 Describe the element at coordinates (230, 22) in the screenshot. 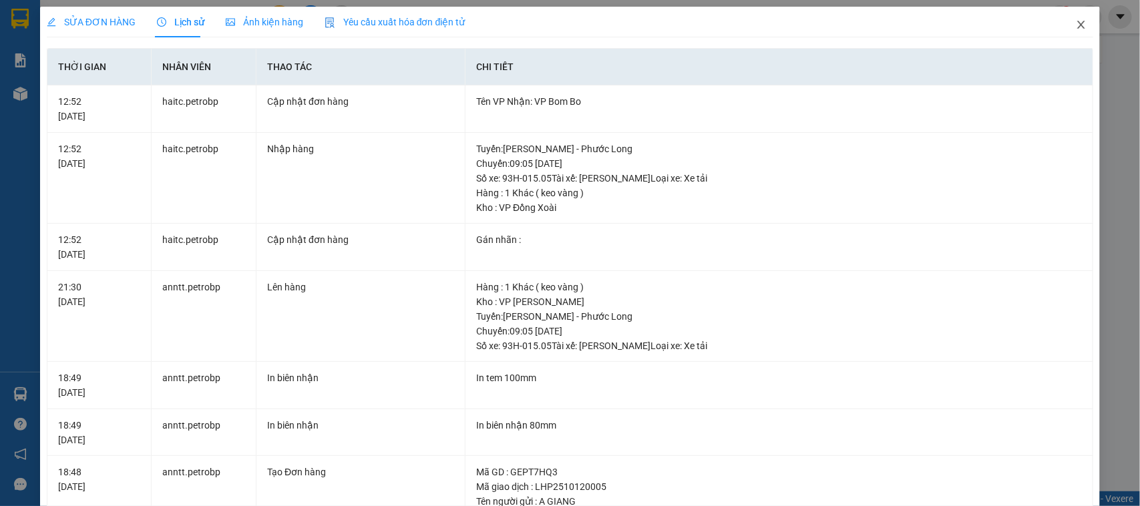

I see `span: picture` at that location.